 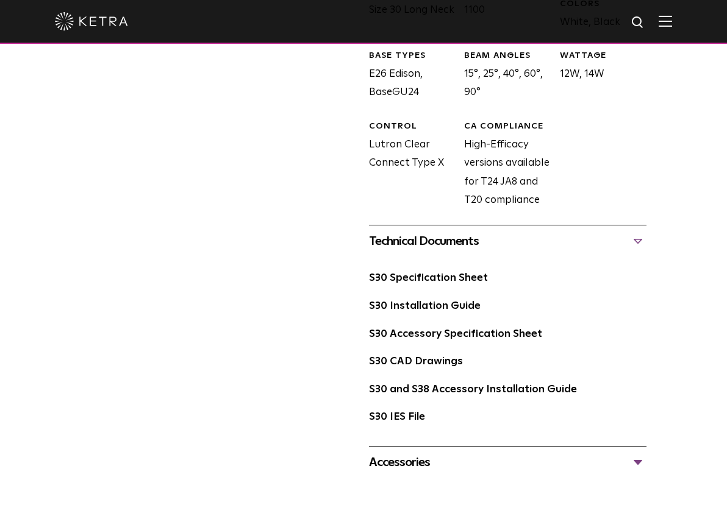 What do you see at coordinates (412, 127) in the screenshot?
I see `div: CONTROL` at bounding box center [412, 127].